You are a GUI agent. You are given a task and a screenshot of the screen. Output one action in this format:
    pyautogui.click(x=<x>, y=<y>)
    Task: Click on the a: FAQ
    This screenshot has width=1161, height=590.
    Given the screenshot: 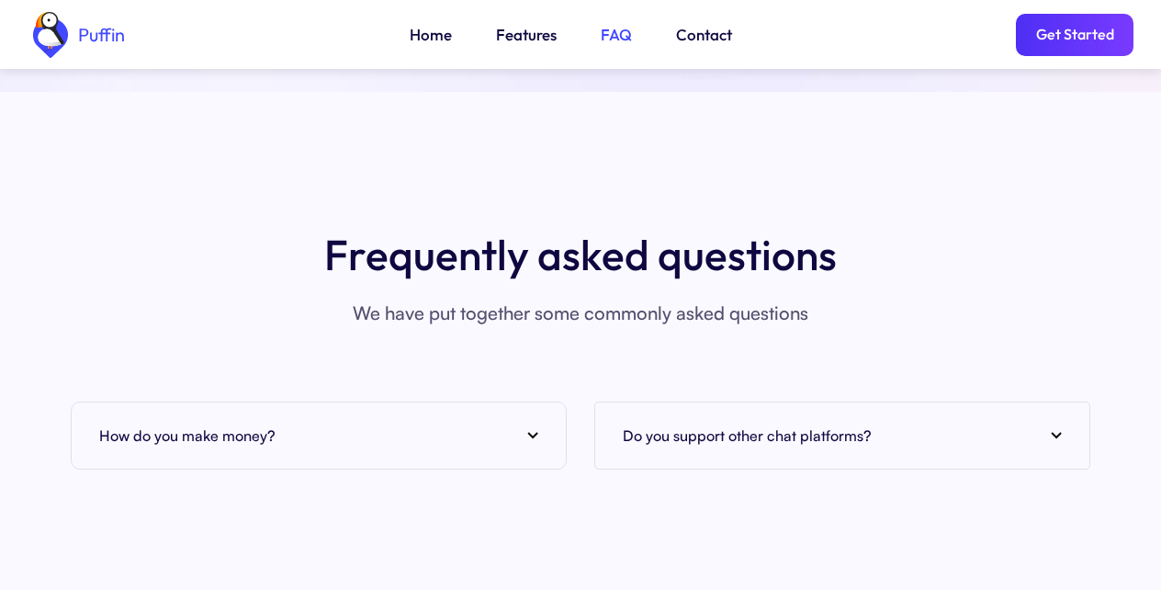 What is the action you would take?
    pyautogui.click(x=616, y=35)
    